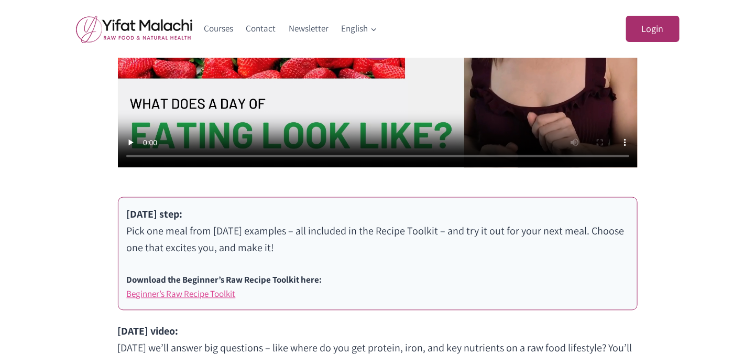  Describe the element at coordinates (359, 29) in the screenshot. I see `button: Child menu of English` at that location.